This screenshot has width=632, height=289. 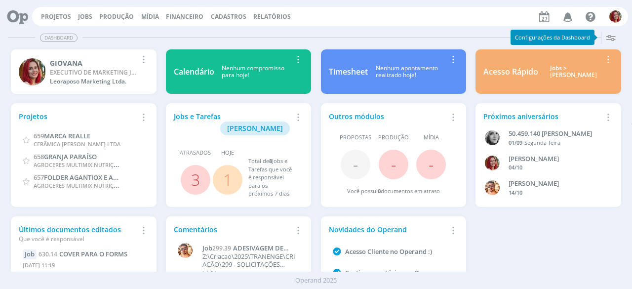 I want to click on span: 14/10, so click(x=516, y=192).